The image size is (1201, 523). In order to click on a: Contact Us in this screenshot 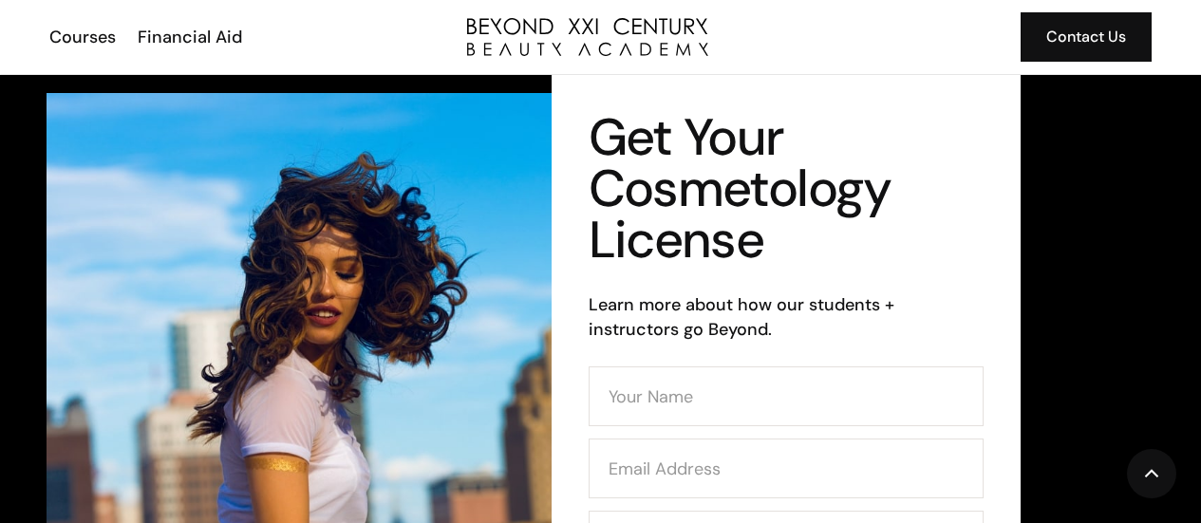, I will do `click(1086, 37)`.